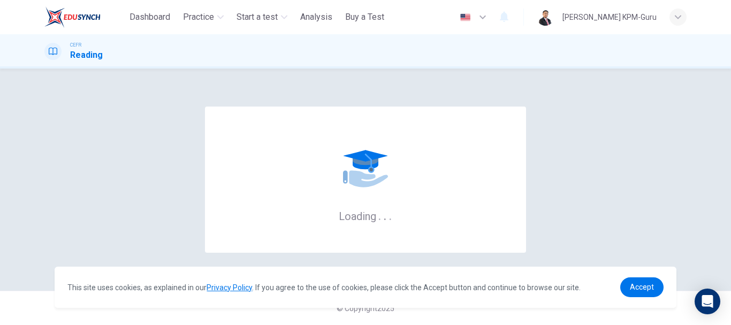 The width and height of the screenshot is (731, 325). What do you see at coordinates (545, 17) in the screenshot?
I see `img: Profile picture` at bounding box center [545, 17].